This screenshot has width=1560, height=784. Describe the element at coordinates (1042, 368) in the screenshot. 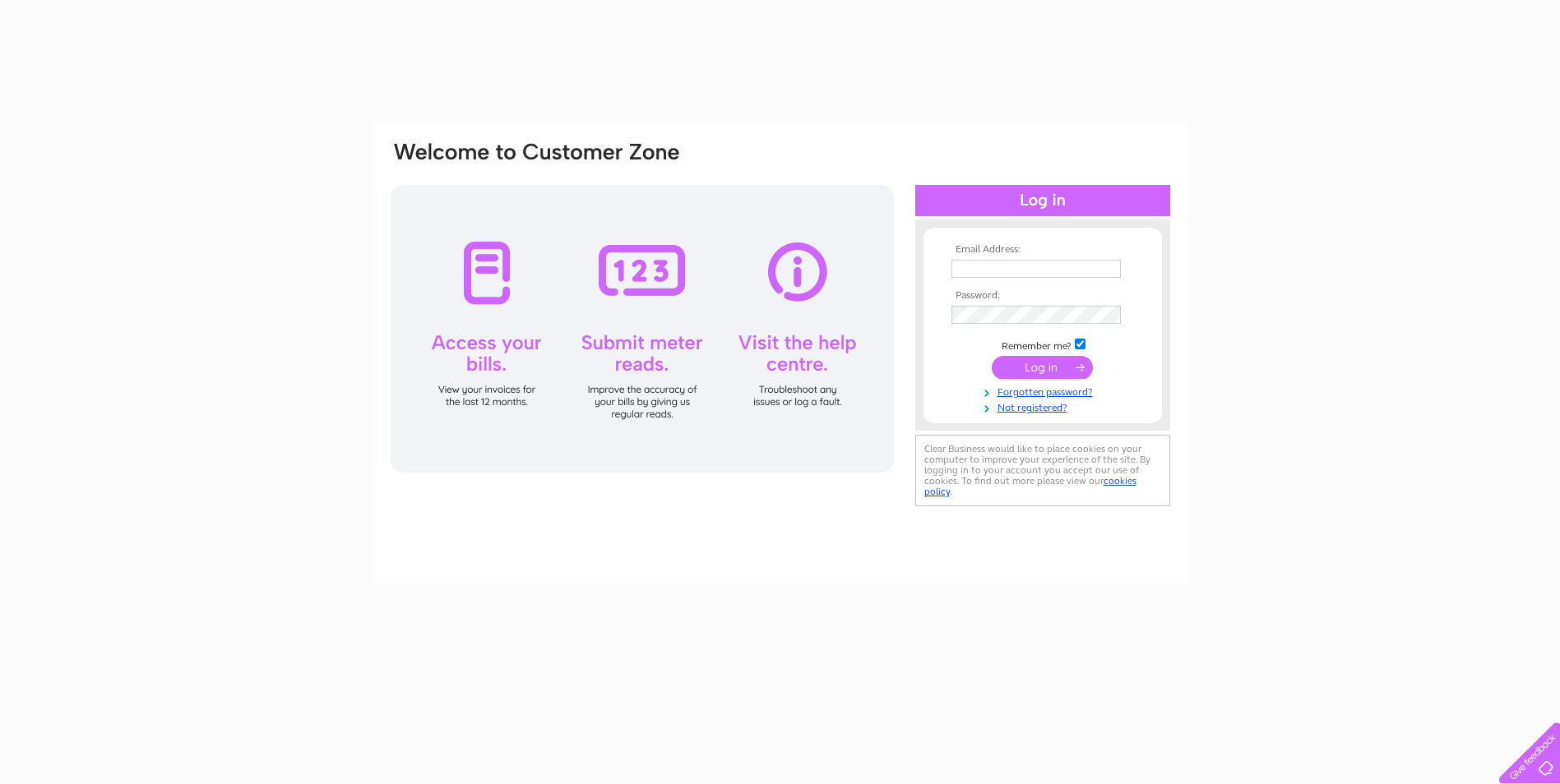

I see `input: Submit` at that location.